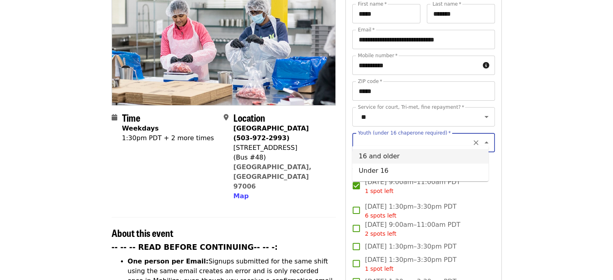  I want to click on strong: One person per Email:, so click(168, 261).